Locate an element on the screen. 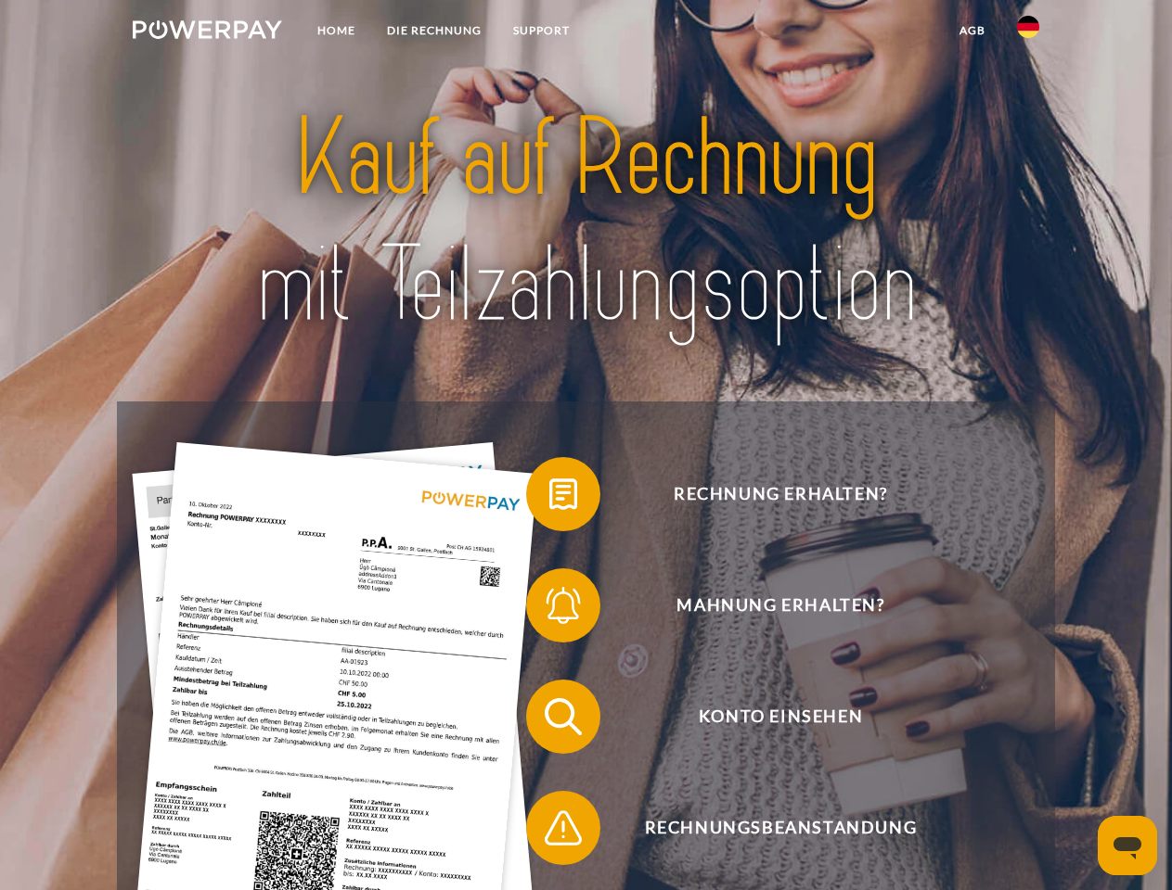 The height and width of the screenshot is (890, 1172). span: Rechnung erhalten? is located at coordinates (780, 494).